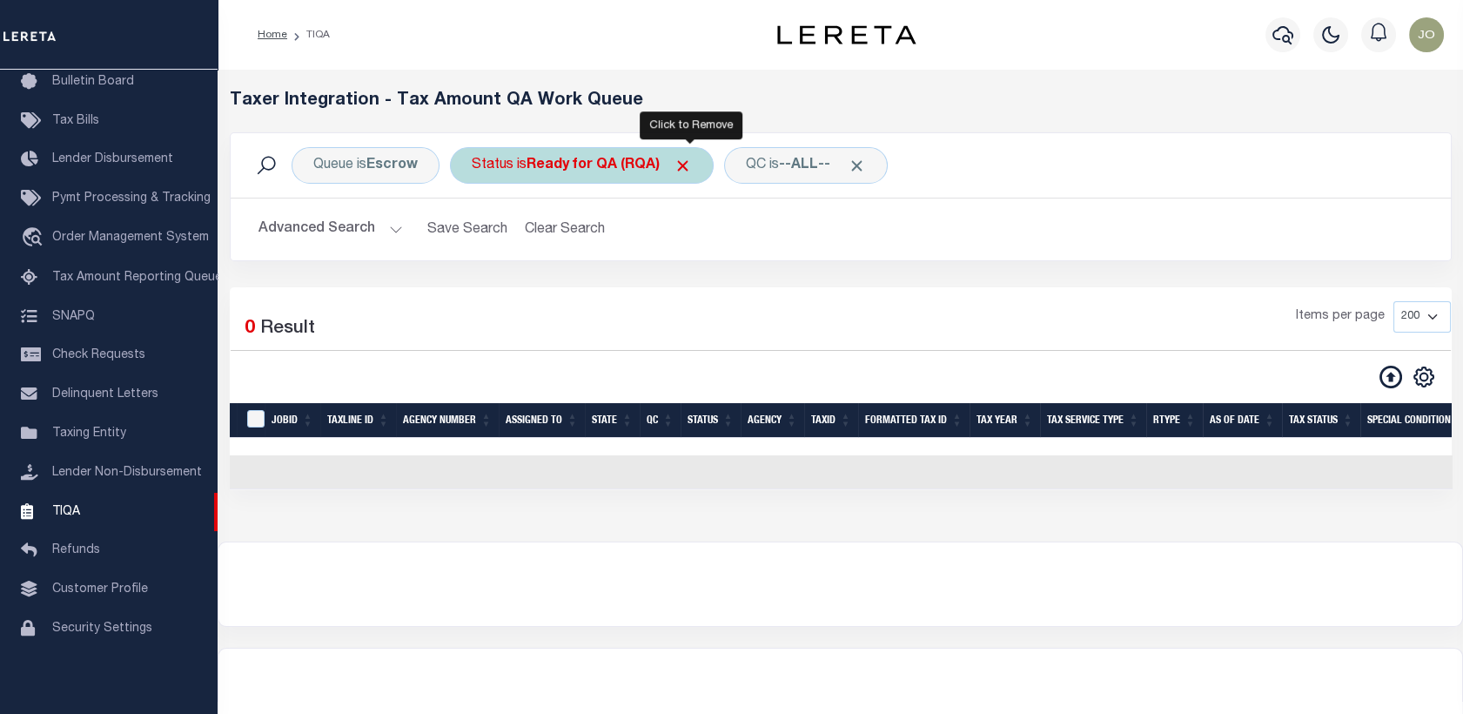  I want to click on span: Delinquent Letters, so click(105, 394).